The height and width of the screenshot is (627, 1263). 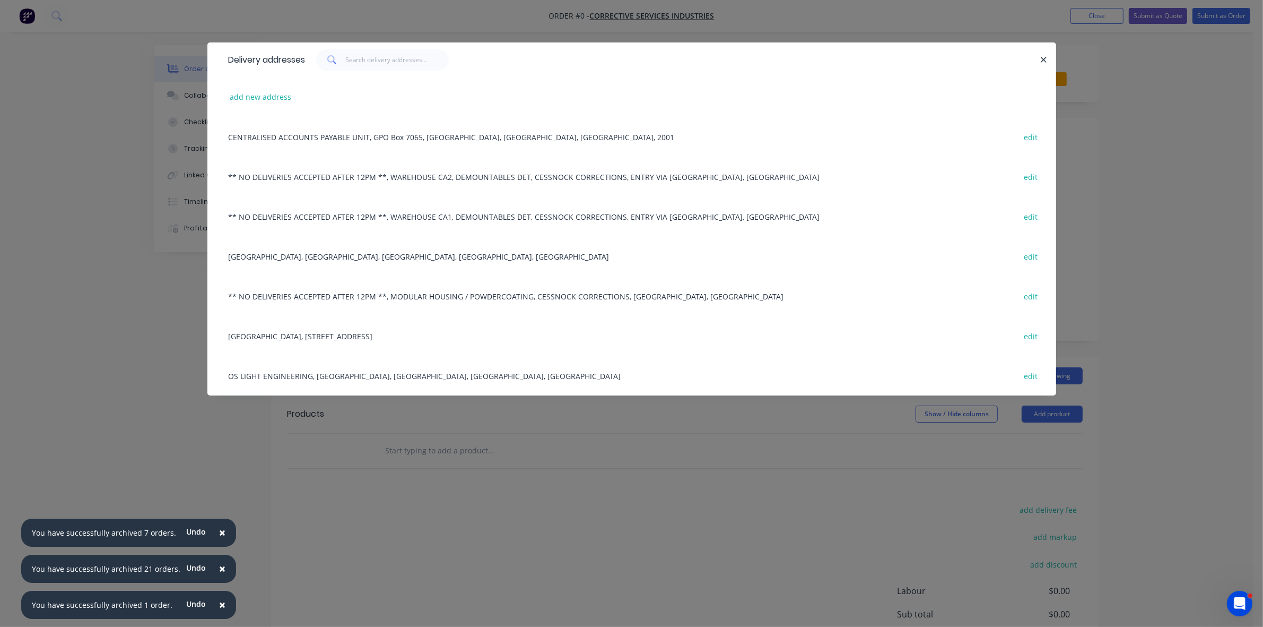 What do you see at coordinates (106, 568) in the screenshot?
I see `div: You have successfully archived 21 orders.` at bounding box center [106, 568].